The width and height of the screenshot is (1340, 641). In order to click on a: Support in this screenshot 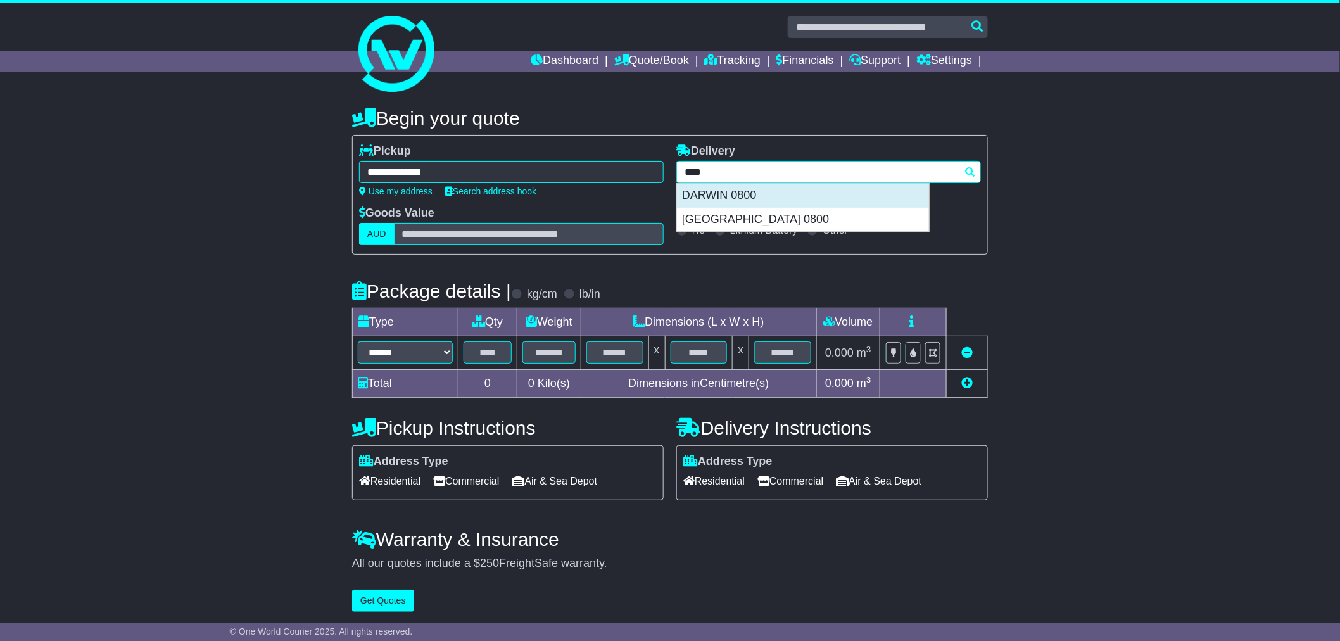, I will do `click(875, 61)`.